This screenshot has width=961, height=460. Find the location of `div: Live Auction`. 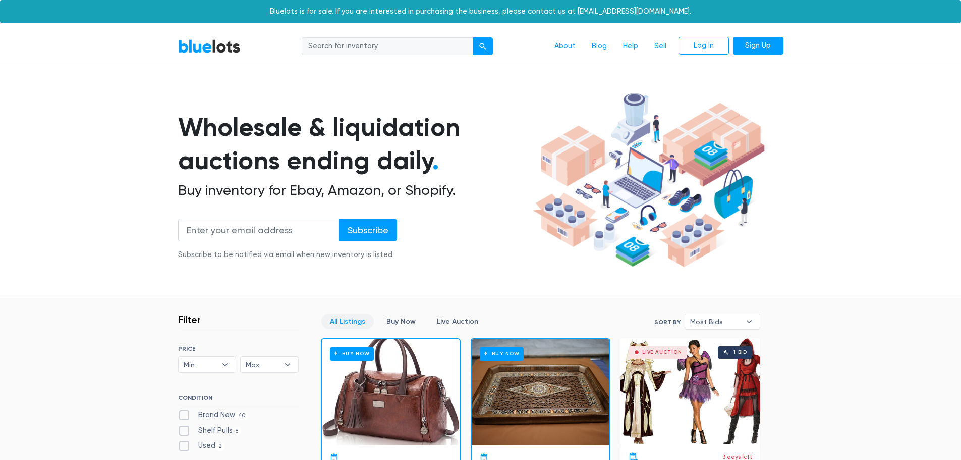

div: Live Auction is located at coordinates (662, 352).